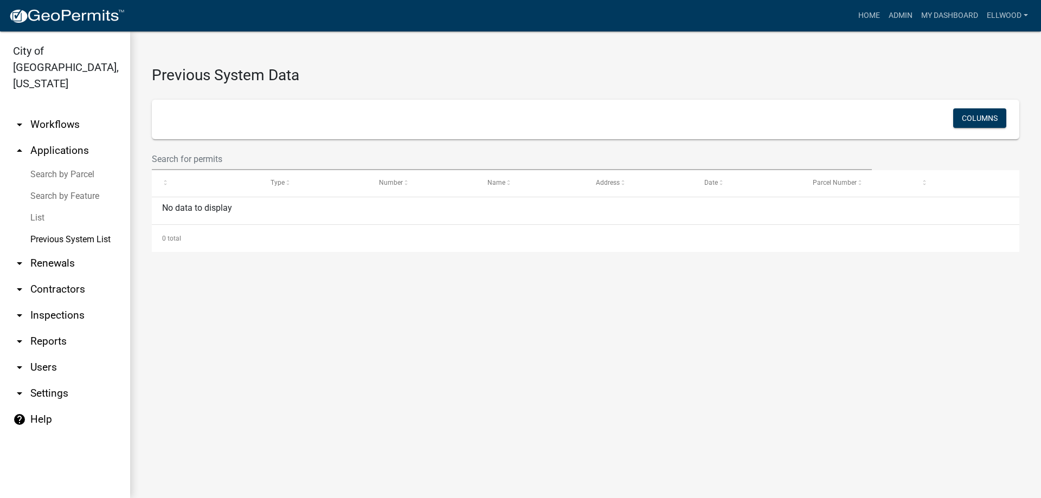 The width and height of the screenshot is (1041, 498). Describe the element at coordinates (586, 211) in the screenshot. I see `div: No data to display` at that location.